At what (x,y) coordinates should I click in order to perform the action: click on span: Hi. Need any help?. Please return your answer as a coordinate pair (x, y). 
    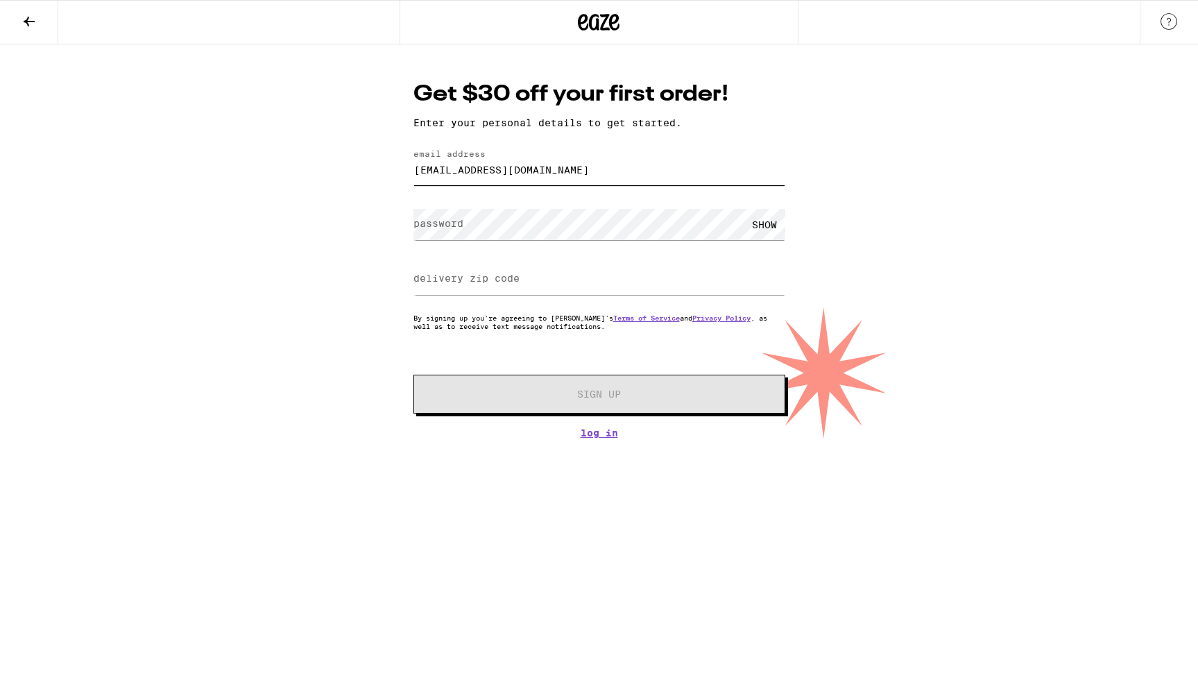
    Looking at the image, I should click on (54, 15).